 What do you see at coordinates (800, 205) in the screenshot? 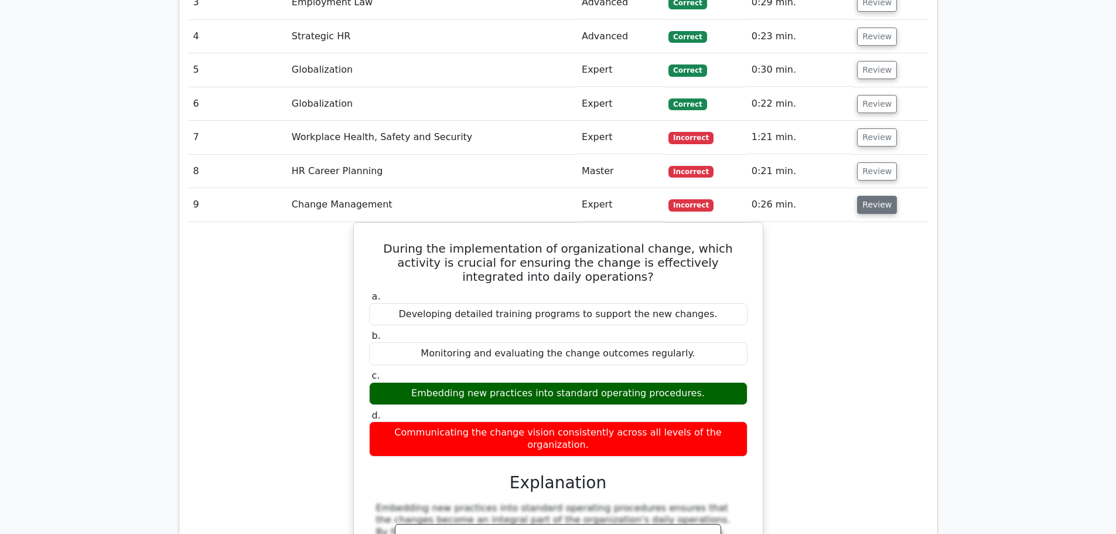
I see `td: 0:26 min.` at bounding box center [800, 205].